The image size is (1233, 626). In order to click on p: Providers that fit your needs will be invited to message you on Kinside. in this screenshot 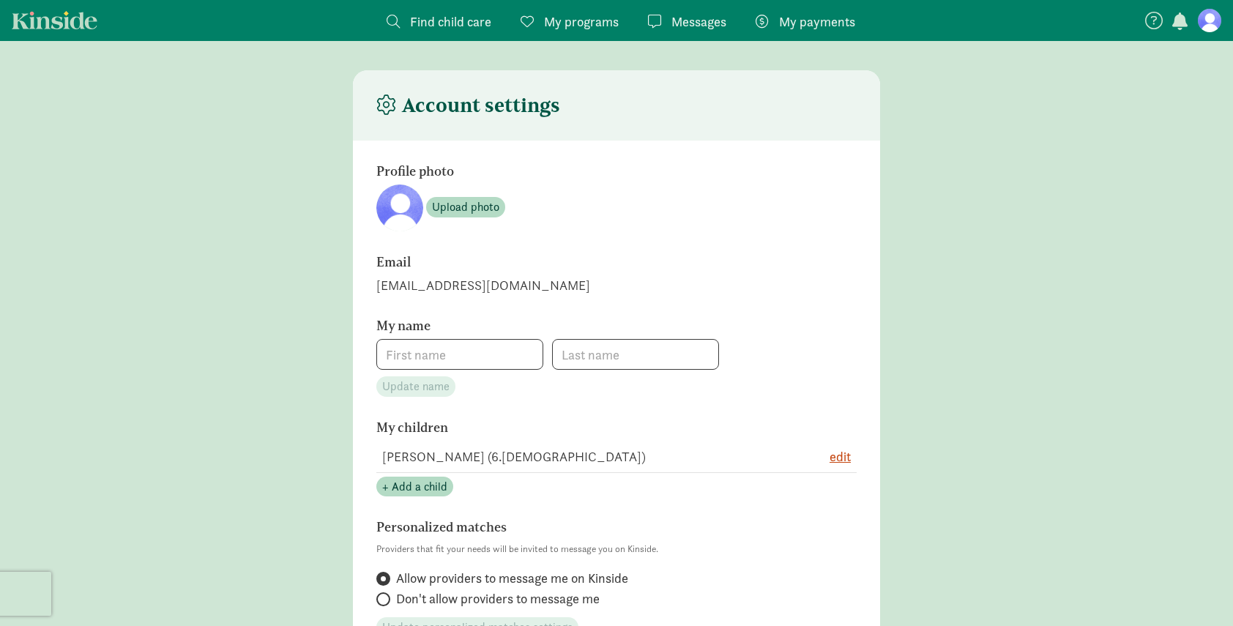, I will do `click(616, 549)`.